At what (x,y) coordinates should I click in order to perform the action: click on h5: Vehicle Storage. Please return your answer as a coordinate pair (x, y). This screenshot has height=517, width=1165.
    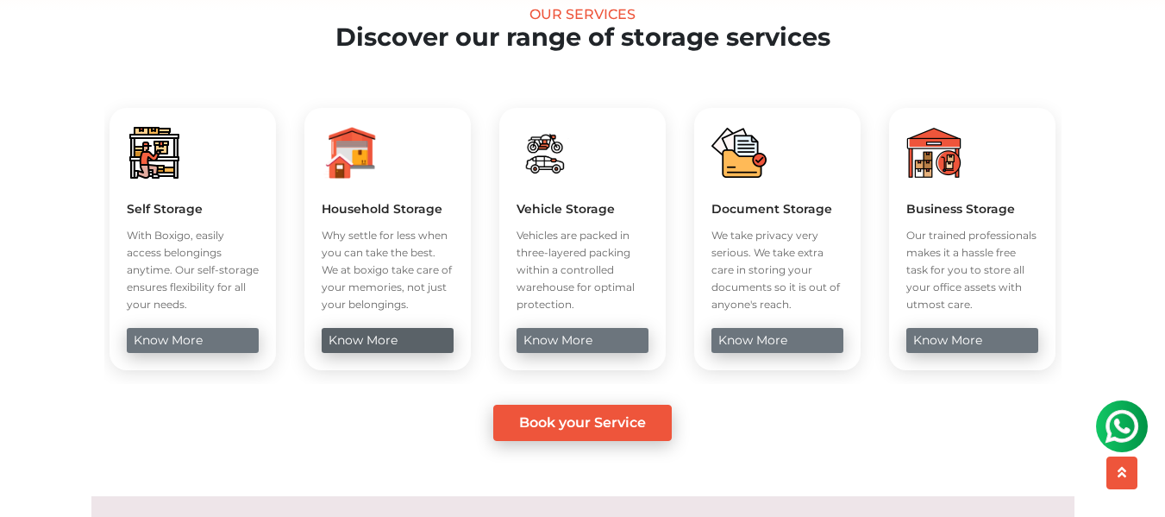
    Looking at the image, I should click on (582, 209).